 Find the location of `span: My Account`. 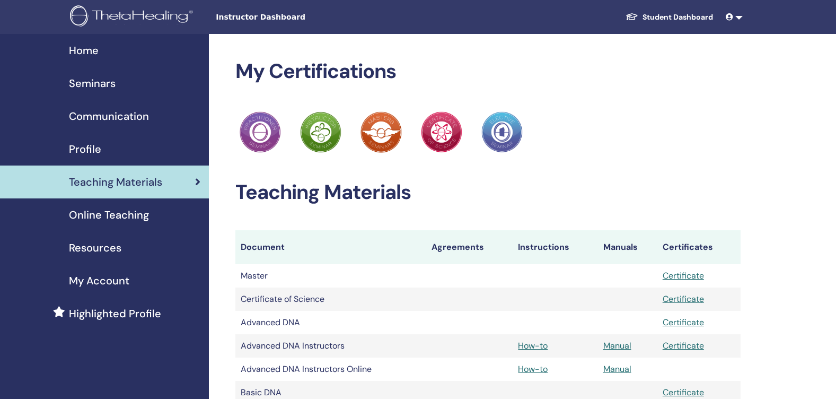

span: My Account is located at coordinates (99, 281).